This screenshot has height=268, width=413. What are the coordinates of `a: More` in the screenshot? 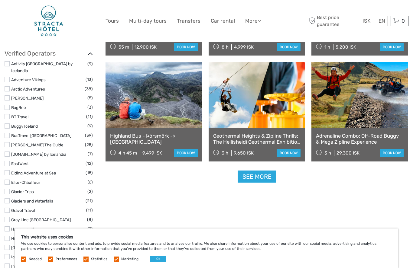 It's located at (253, 21).